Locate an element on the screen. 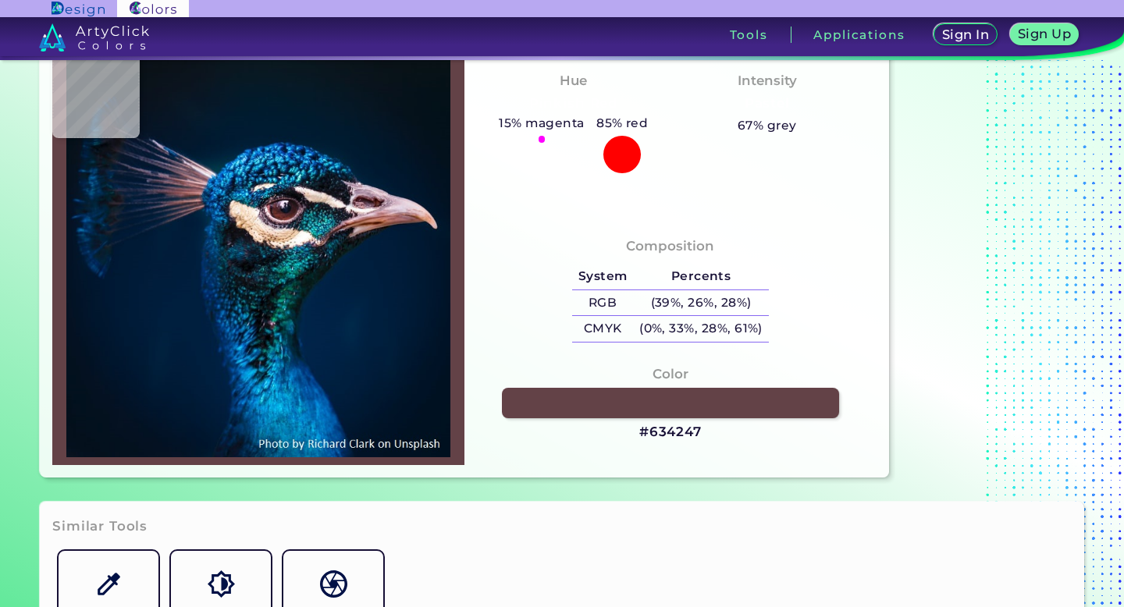 This screenshot has width=1124, height=607. img: icon_color_shades.svg is located at coordinates (221, 584).